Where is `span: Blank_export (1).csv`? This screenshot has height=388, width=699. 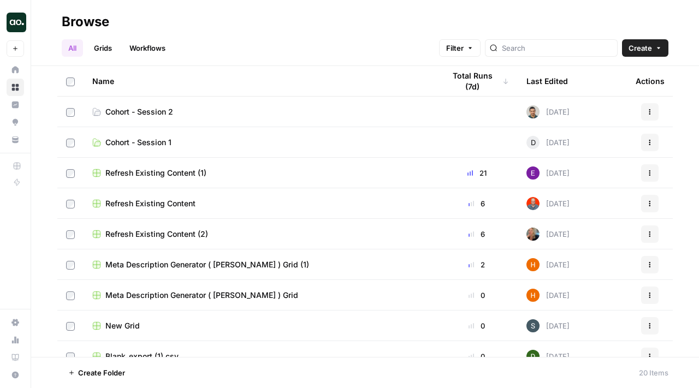
span: Blank_export (1).csv is located at coordinates (142, 357).